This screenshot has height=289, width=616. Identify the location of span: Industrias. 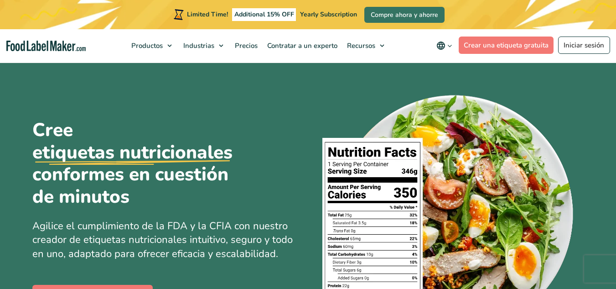
(198, 46).